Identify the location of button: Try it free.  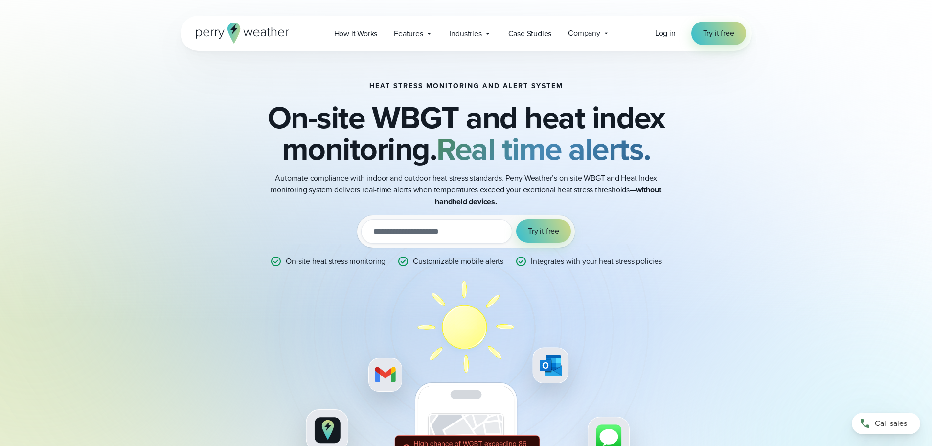
(543, 231).